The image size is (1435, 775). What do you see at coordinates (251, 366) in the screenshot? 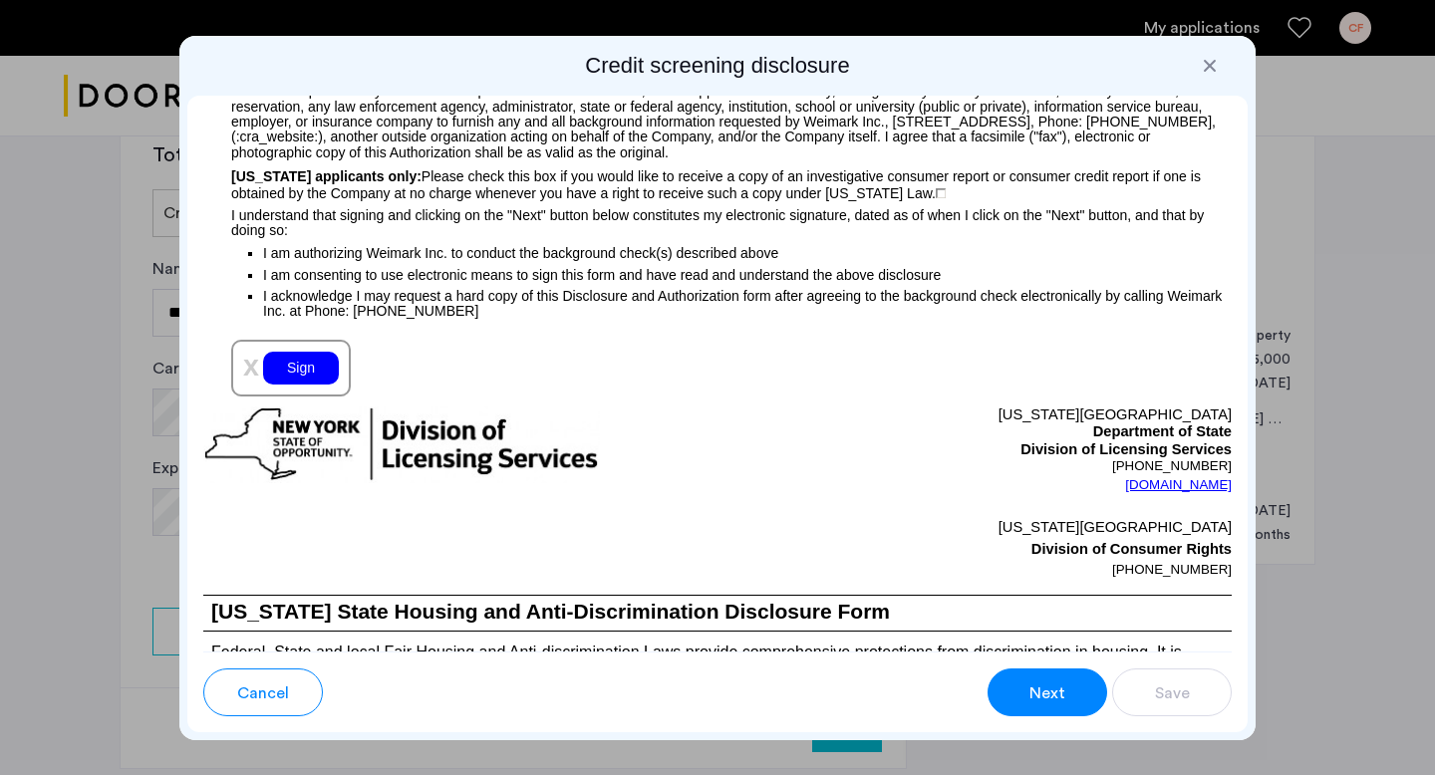
I see `span: x` at bounding box center [251, 366].